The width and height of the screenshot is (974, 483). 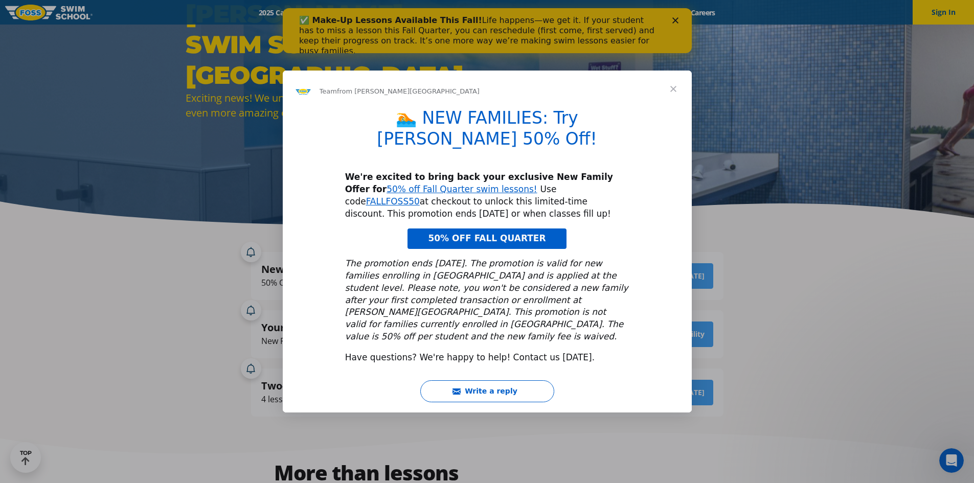 I want to click on a: FALLFOSS50, so click(x=393, y=201).